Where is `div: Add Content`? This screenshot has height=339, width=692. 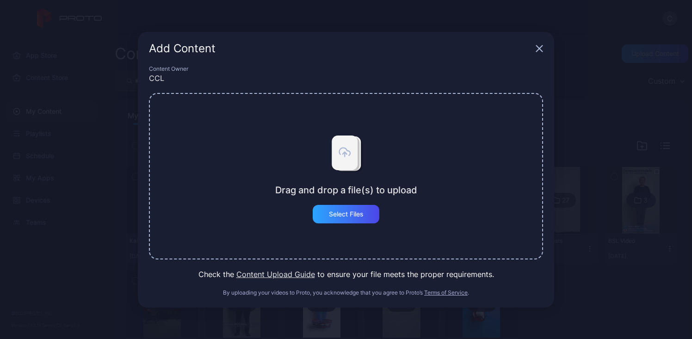 div: Add Content is located at coordinates (341, 49).